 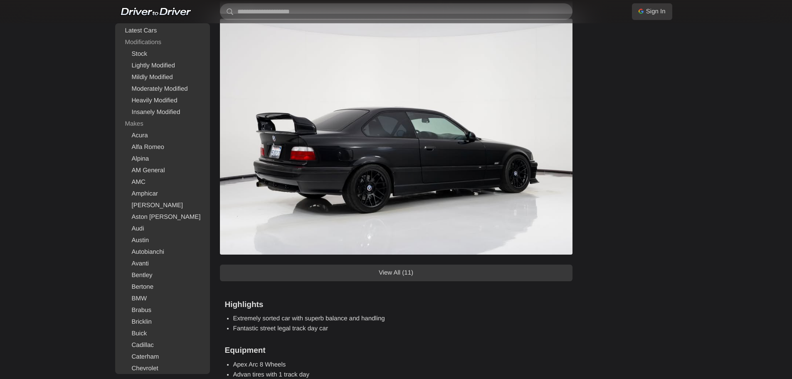 I want to click on img: 1995 BMW M3 for sale, so click(x=396, y=136).